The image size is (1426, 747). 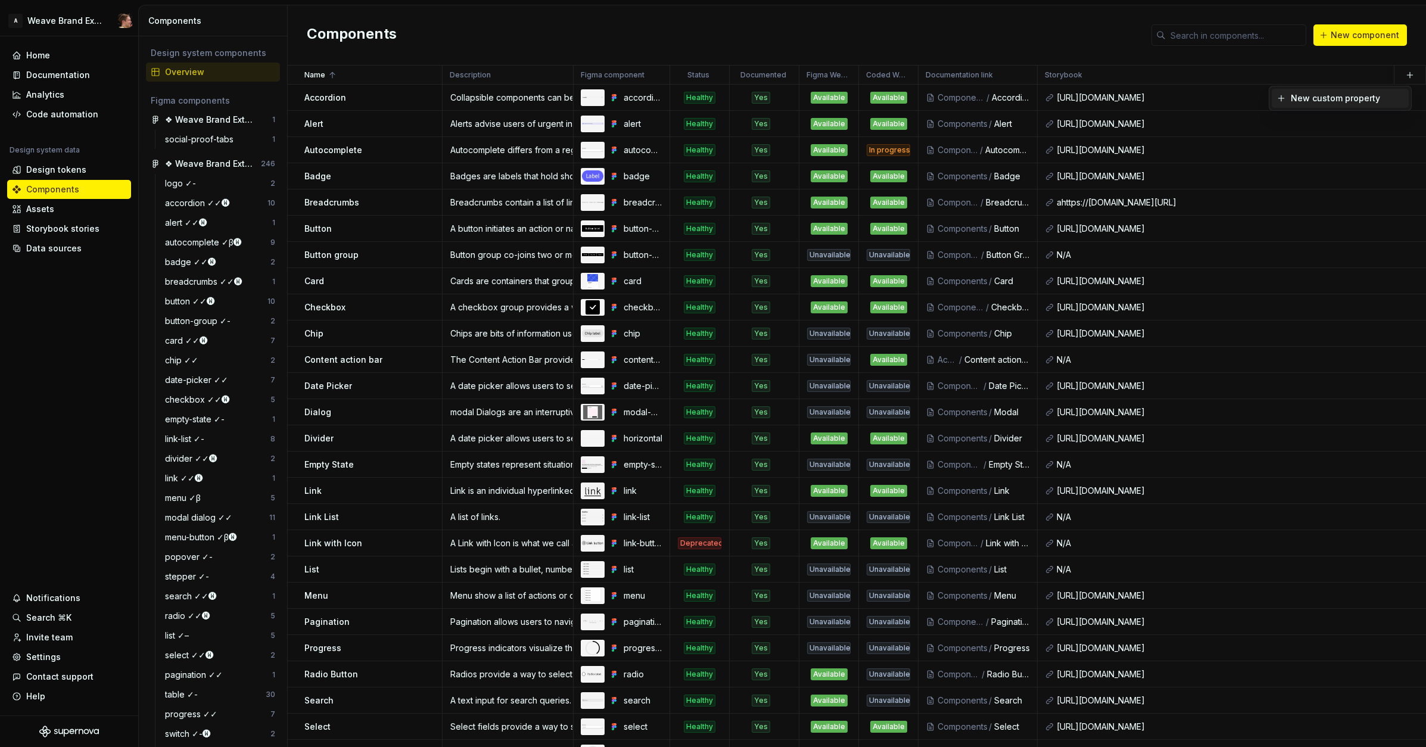 I want to click on img: modal-dialog, so click(x=593, y=412).